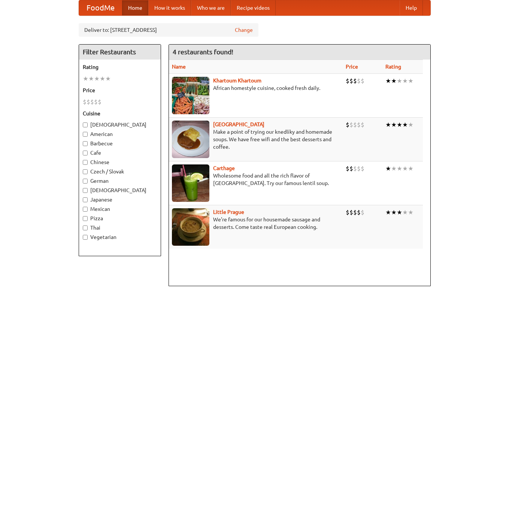 This screenshot has height=530, width=509. I want to click on b: Little Prague, so click(228, 212).